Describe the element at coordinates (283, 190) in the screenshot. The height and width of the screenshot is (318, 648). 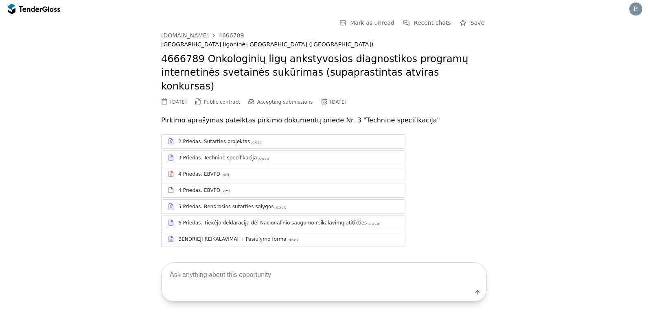
I see `a: 4 Priedas. EBVPD.xml` at that location.